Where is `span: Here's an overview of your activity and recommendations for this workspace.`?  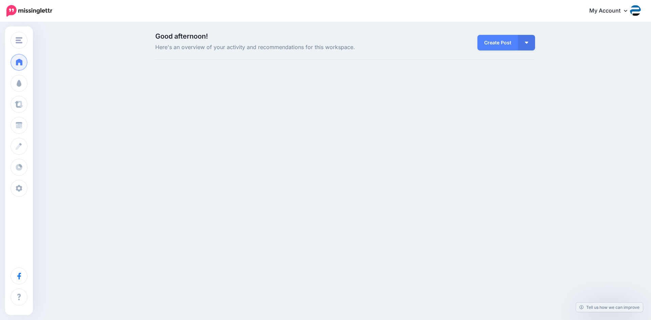
span: Here's an overview of your activity and recommendations for this workspace. is located at coordinates (280, 47).